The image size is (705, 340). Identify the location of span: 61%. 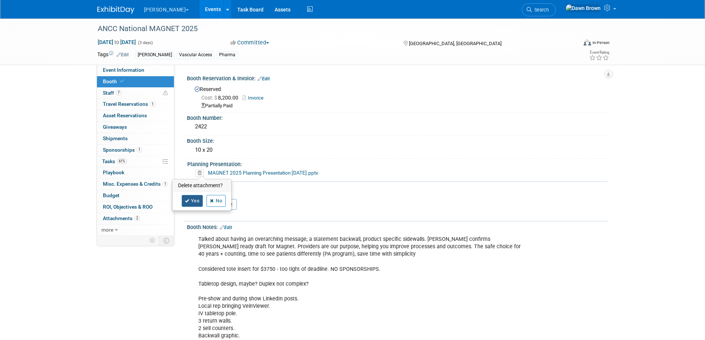
(122, 161).